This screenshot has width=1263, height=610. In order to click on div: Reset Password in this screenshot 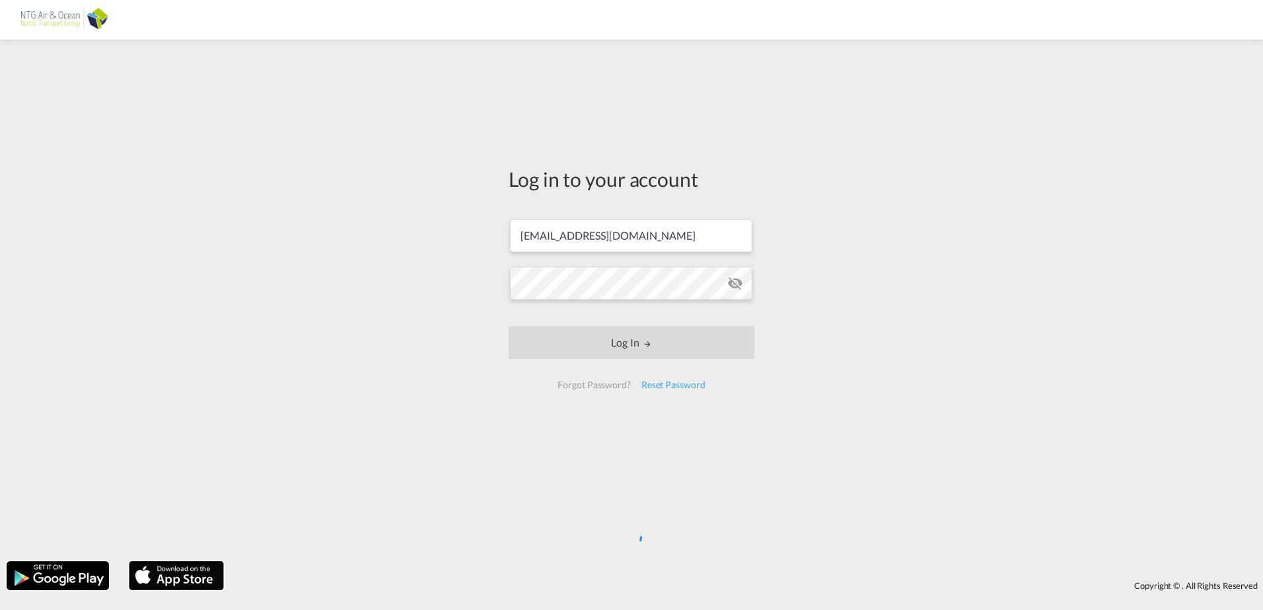, I will do `click(673, 385)`.